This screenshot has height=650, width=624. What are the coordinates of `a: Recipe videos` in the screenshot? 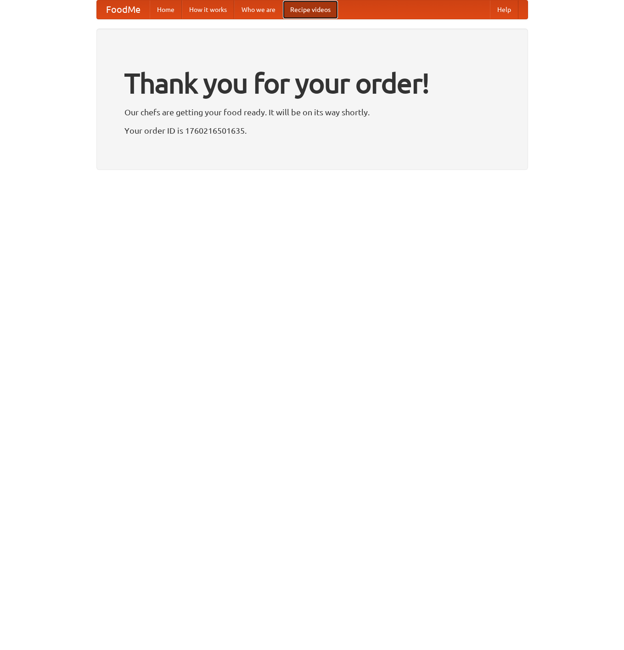 It's located at (311, 10).